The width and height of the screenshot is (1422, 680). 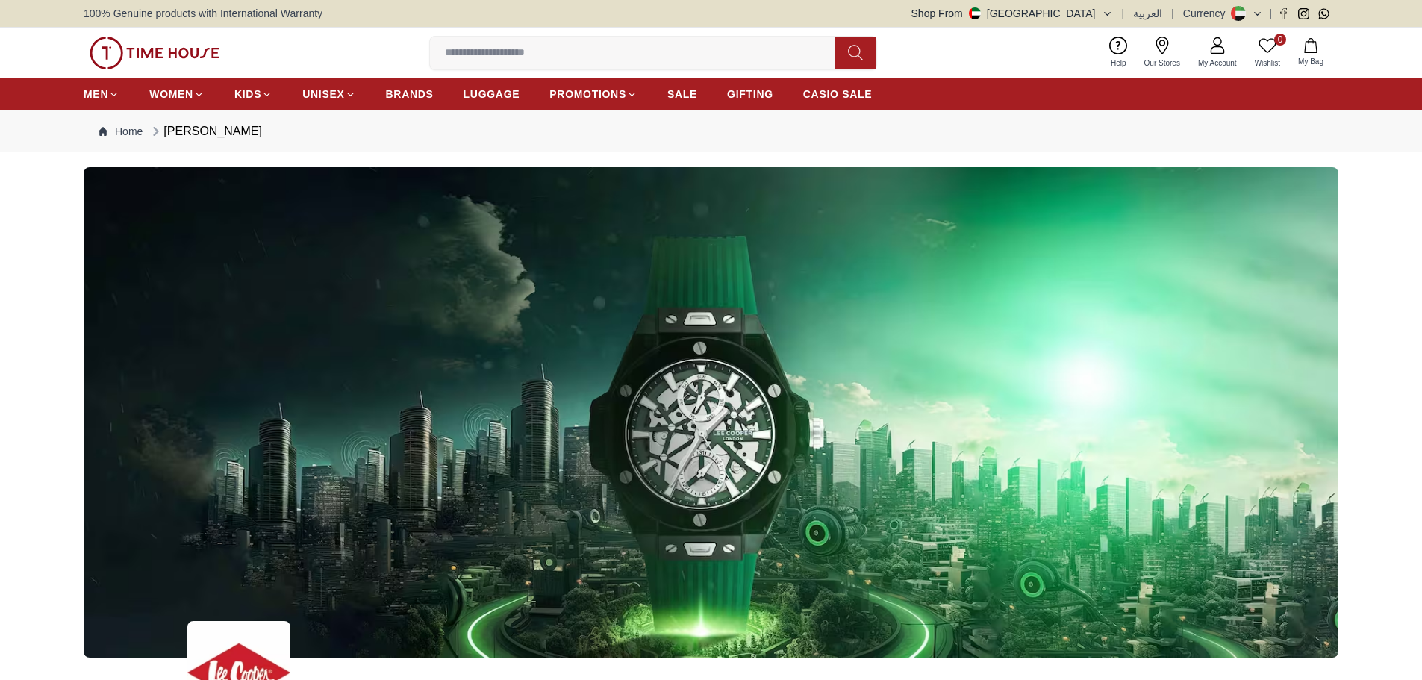 I want to click on a: WOMEN, so click(x=177, y=94).